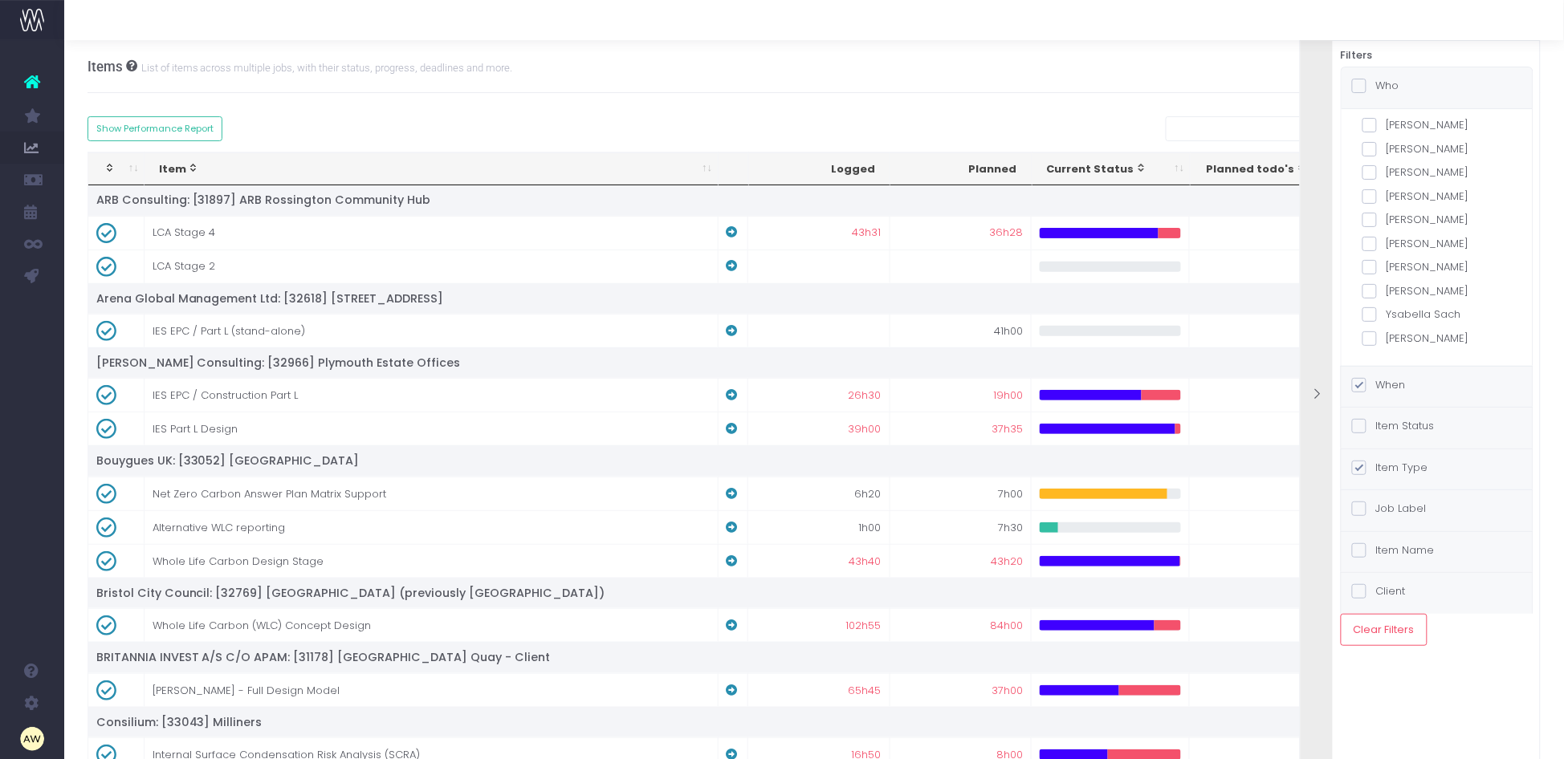  I want to click on span: 102h55, so click(864, 626).